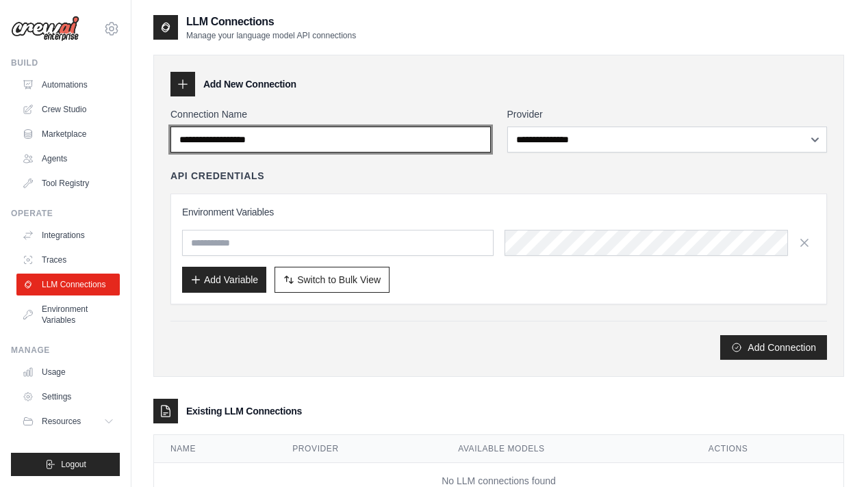  I want to click on a: Tool Registry, so click(68, 183).